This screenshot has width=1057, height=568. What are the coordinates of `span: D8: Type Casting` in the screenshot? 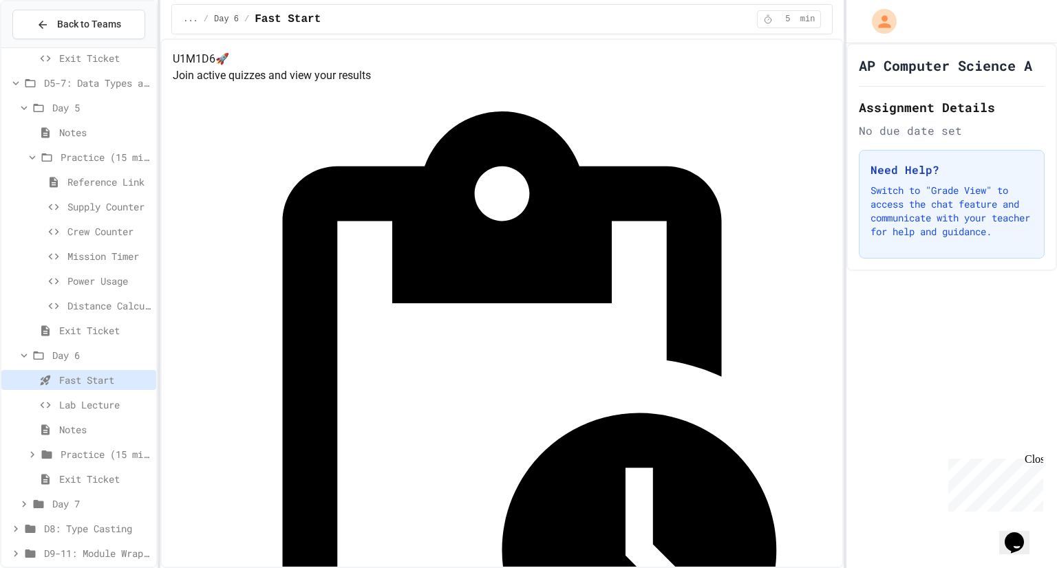 It's located at (97, 528).